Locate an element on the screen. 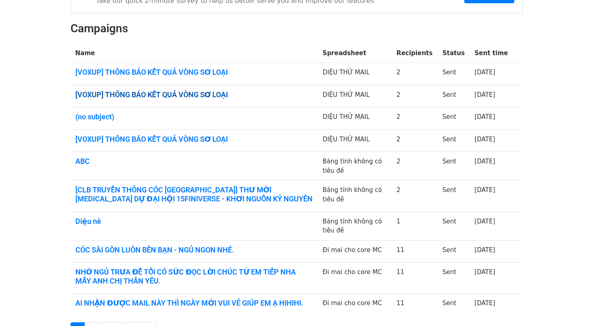 The width and height of the screenshot is (593, 326). th: Recipients is located at coordinates (415, 53).